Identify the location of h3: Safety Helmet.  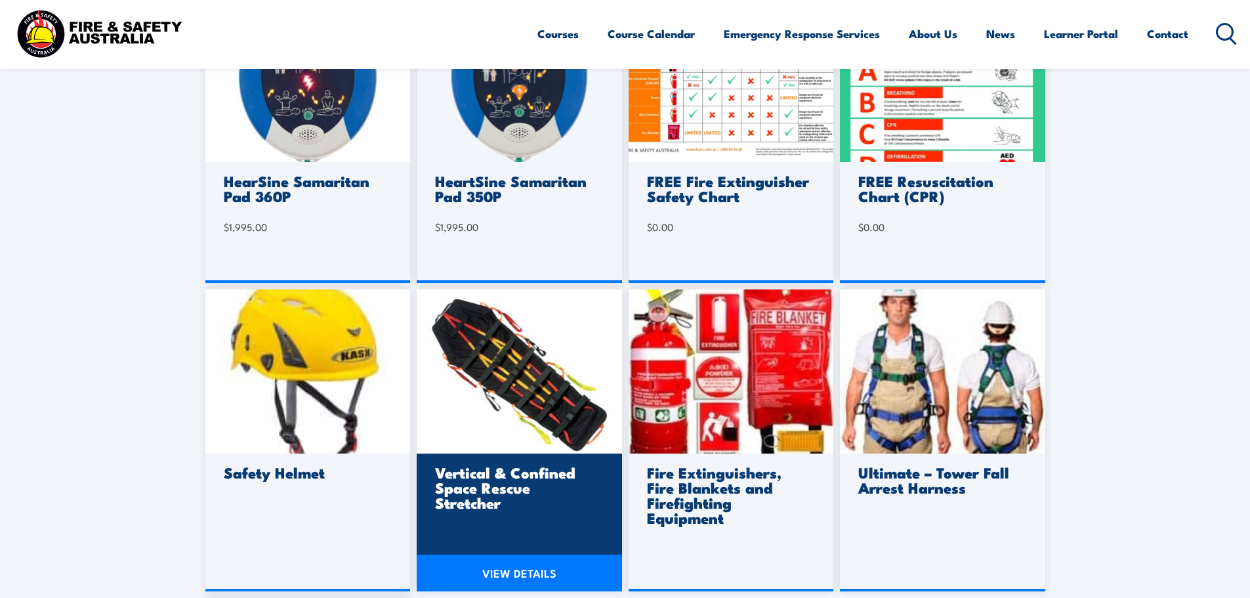
(306, 472).